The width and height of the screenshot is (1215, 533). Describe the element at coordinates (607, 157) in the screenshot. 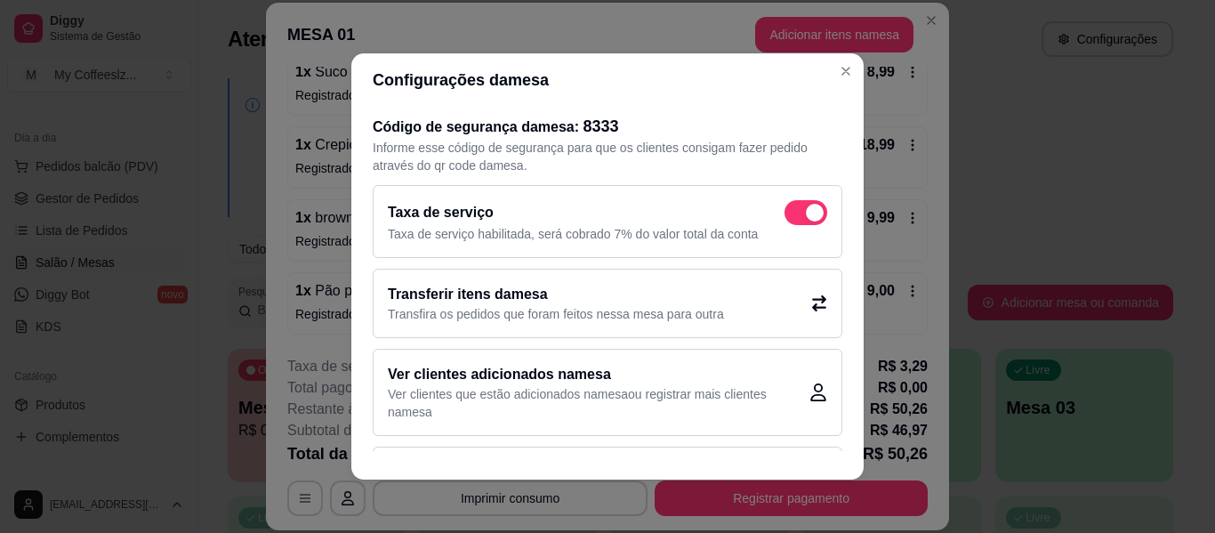

I see `p: Informe esse código de segurança para que os clientes consigam fazer pedido através do qr code da...` at that location.